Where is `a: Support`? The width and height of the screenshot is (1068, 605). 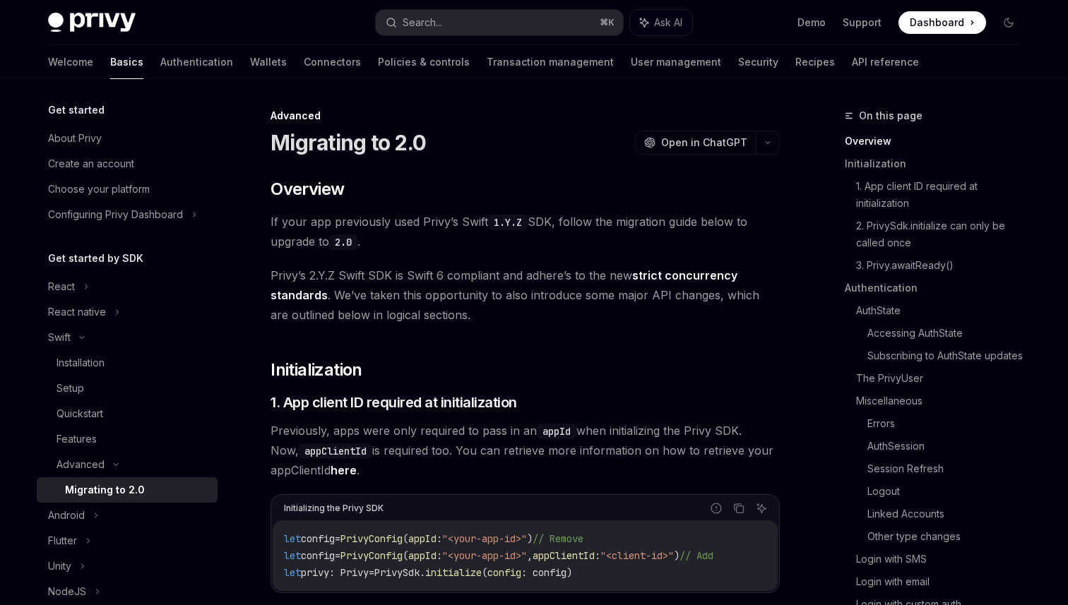 a: Support is located at coordinates (862, 23).